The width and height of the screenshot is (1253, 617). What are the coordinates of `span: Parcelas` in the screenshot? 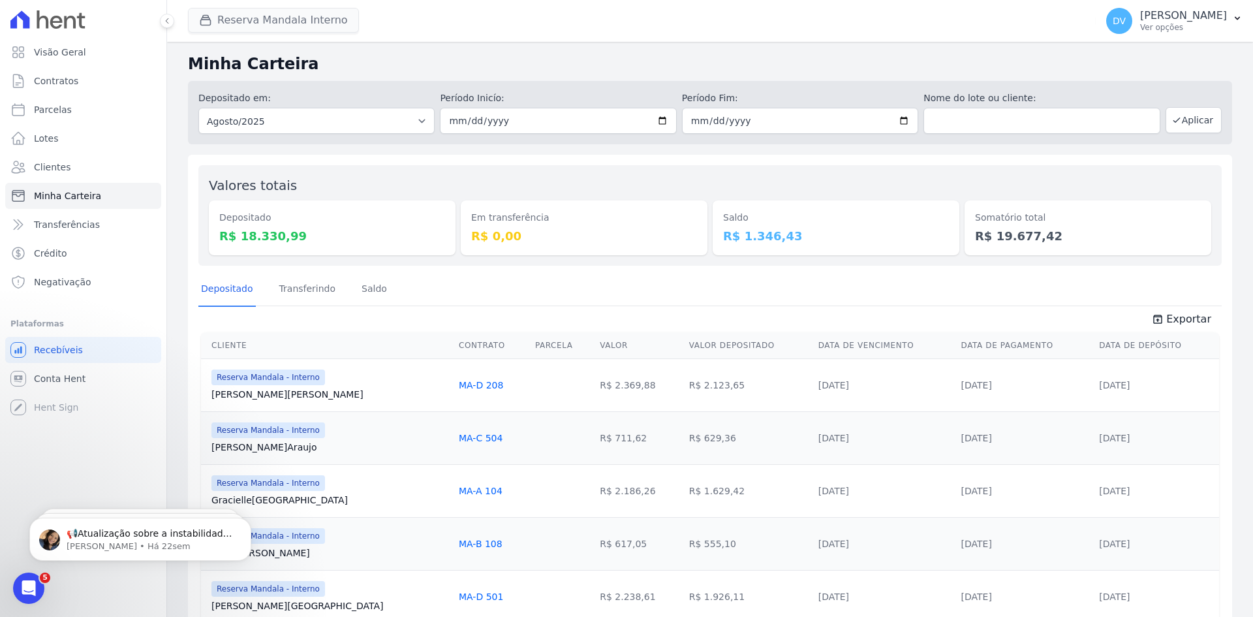 It's located at (53, 110).